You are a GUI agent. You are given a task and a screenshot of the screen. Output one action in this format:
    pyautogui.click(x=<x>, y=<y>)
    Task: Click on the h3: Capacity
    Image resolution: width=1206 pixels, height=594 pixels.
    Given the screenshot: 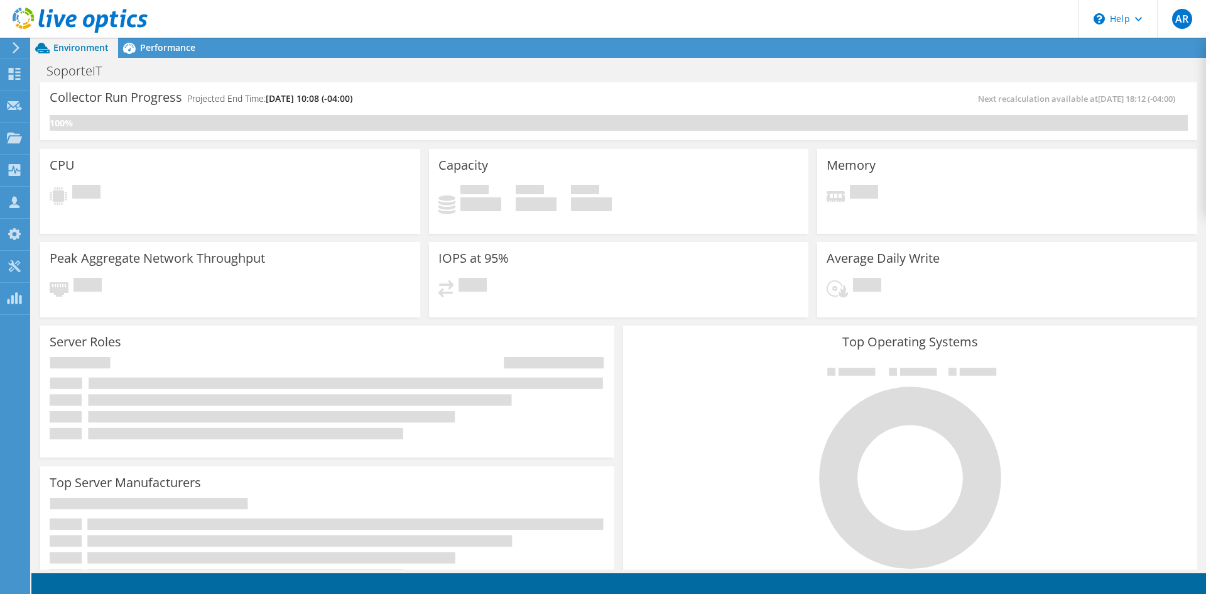 What is the action you would take?
    pyautogui.click(x=463, y=165)
    